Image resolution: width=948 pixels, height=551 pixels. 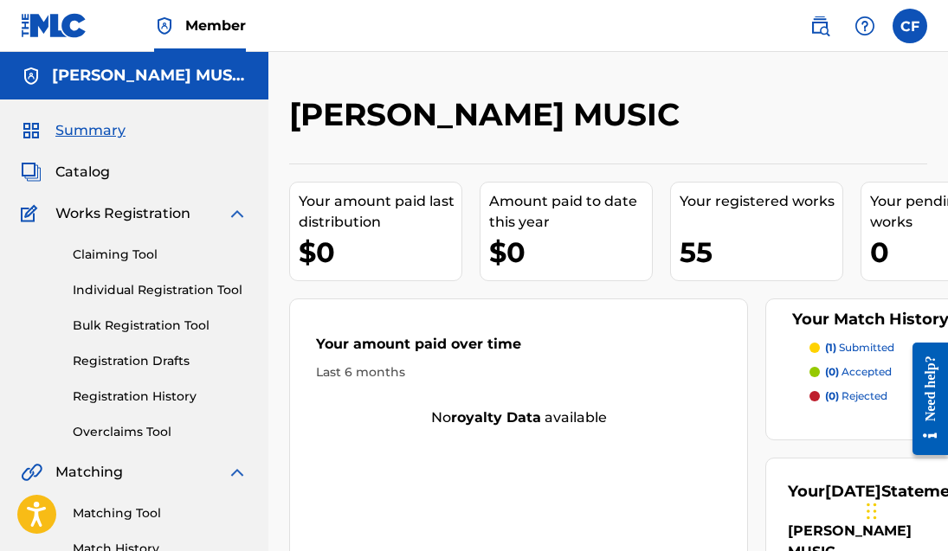 I want to click on span: Matching, so click(x=89, y=473).